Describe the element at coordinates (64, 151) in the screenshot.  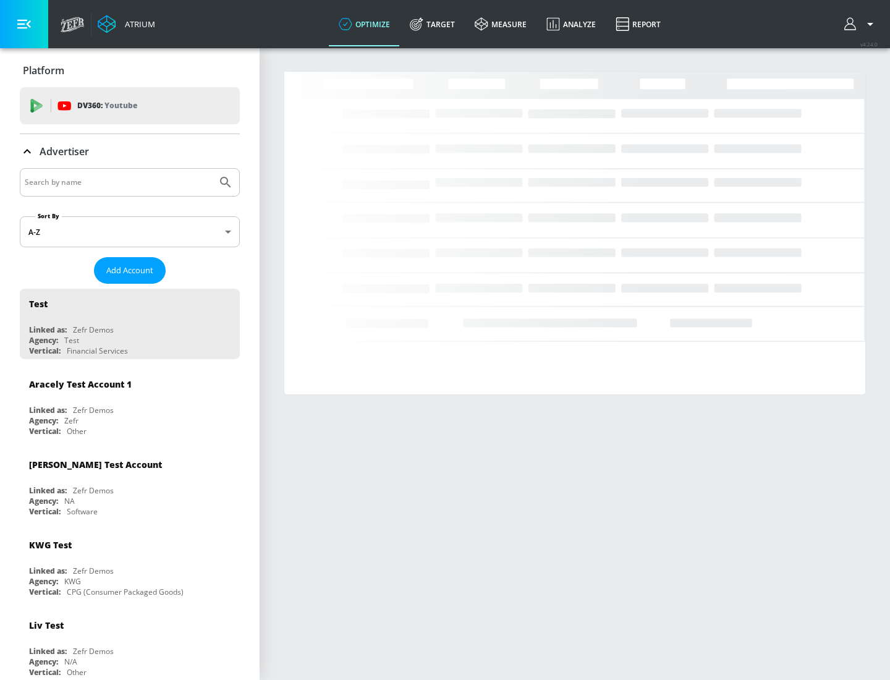
I see `p: Advertiser` at that location.